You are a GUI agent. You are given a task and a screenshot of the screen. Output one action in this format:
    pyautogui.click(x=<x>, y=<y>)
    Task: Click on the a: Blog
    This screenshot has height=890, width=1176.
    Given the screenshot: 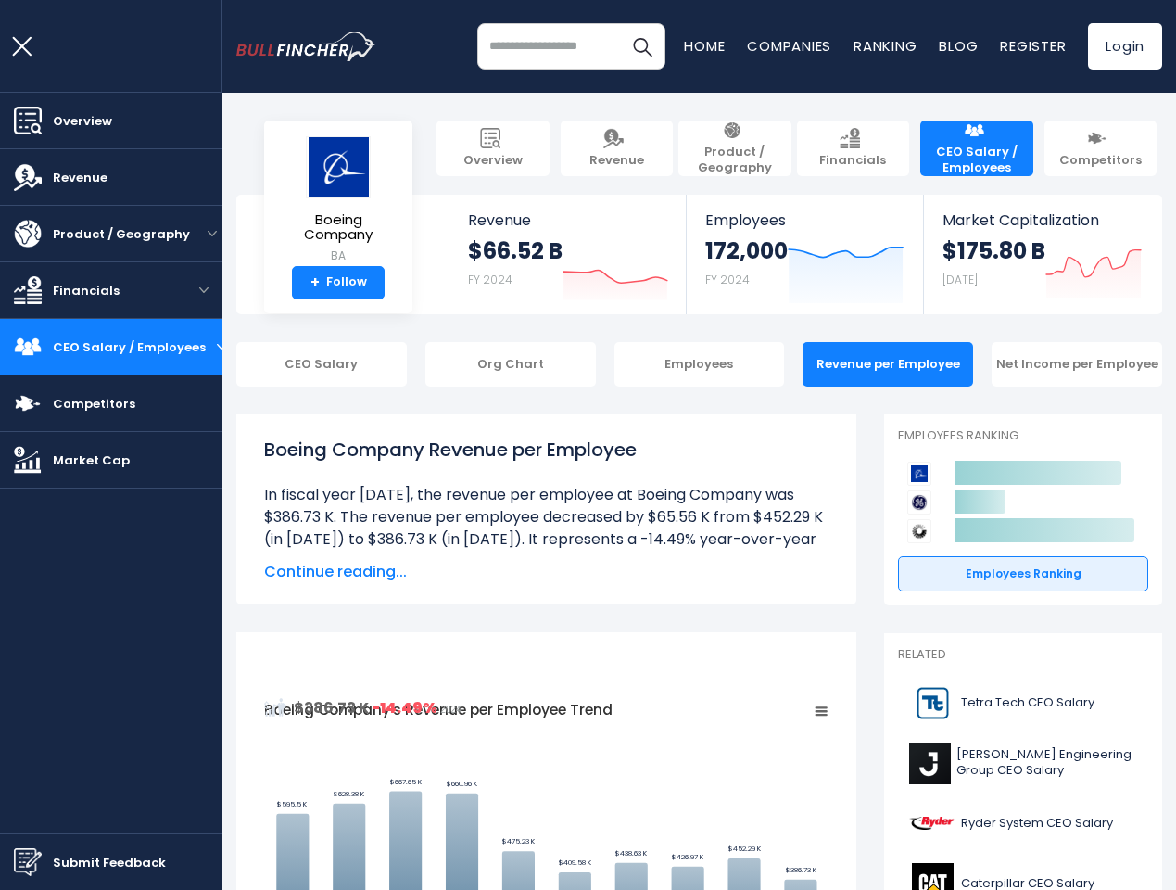 What is the action you would take?
    pyautogui.click(x=958, y=45)
    